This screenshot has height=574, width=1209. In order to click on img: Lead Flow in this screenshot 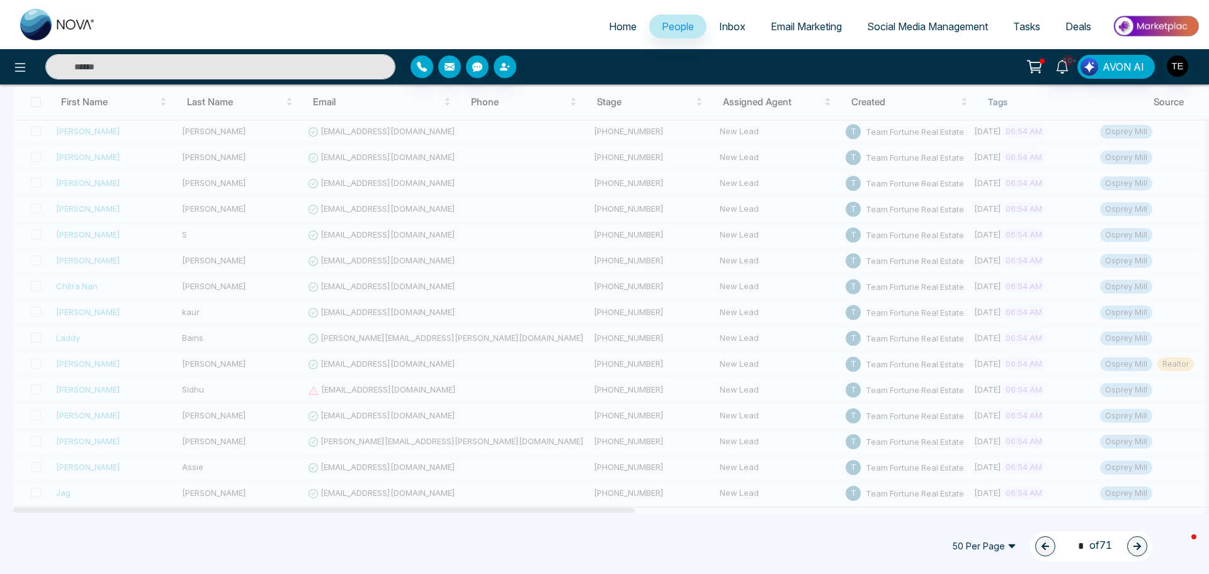, I will do `click(1090, 67)`.